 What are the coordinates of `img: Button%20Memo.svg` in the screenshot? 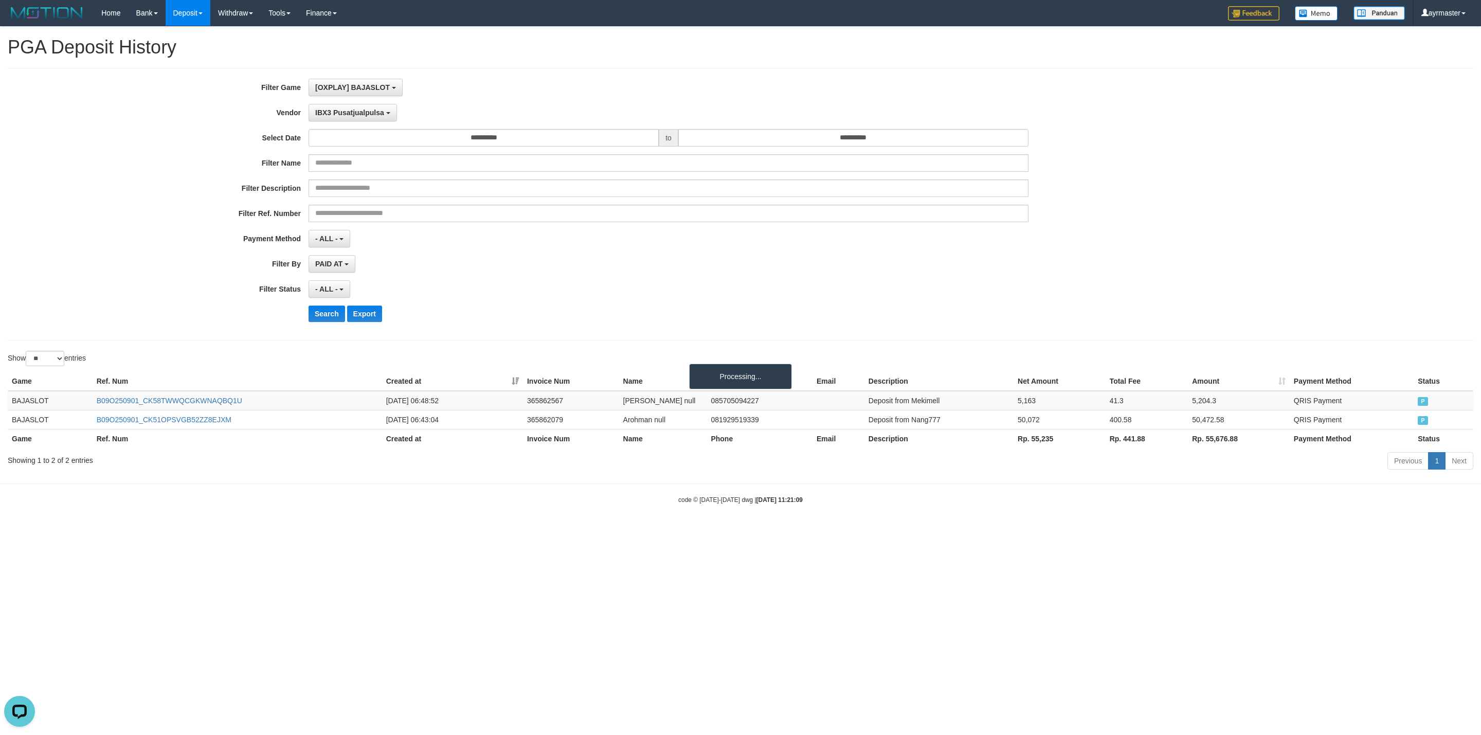 It's located at (1317, 13).